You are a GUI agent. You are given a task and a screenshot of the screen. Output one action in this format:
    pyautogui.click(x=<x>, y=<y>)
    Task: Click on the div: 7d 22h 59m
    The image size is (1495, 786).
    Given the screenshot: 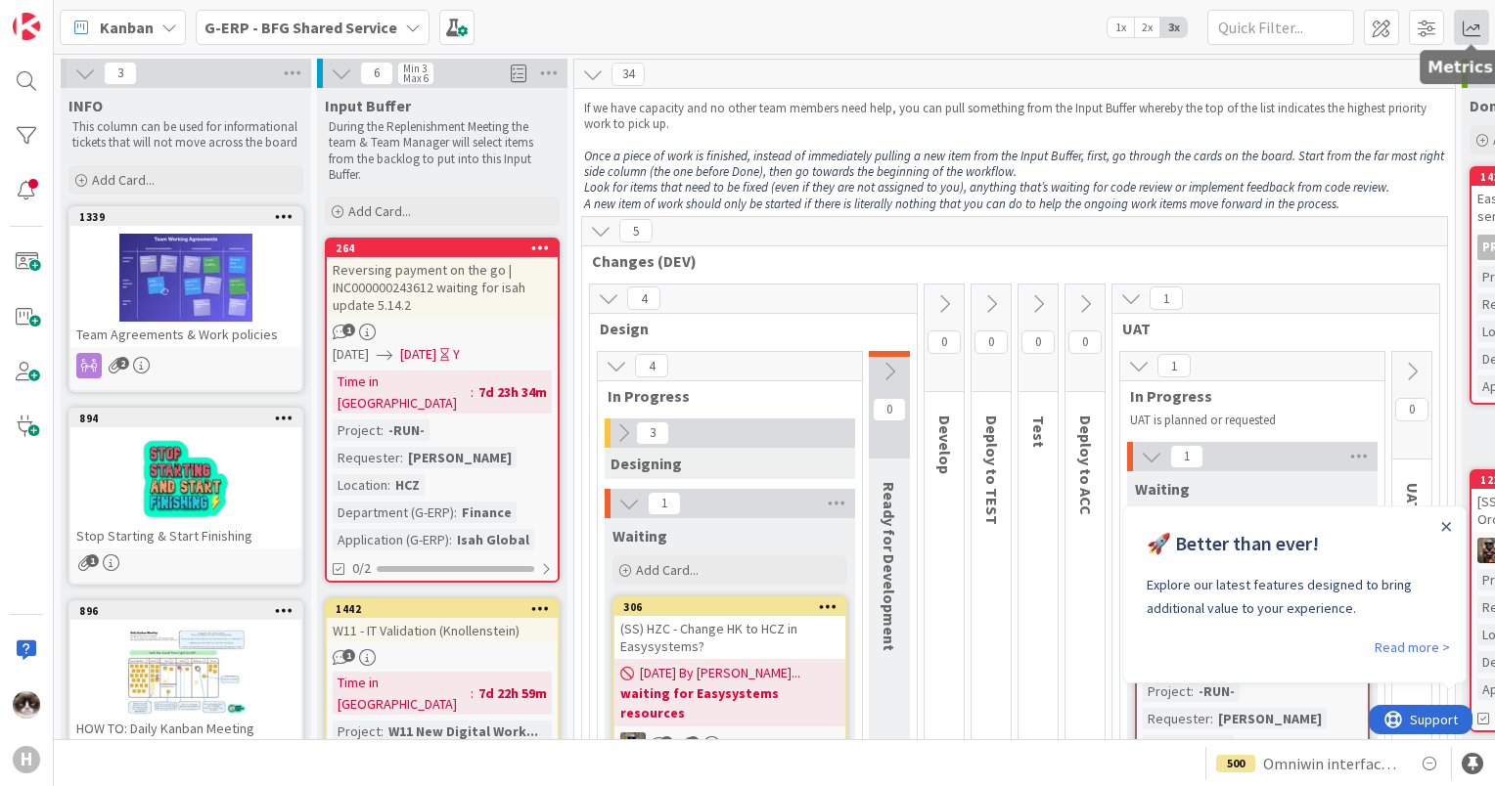 What is the action you would take?
    pyautogui.click(x=513, y=694)
    